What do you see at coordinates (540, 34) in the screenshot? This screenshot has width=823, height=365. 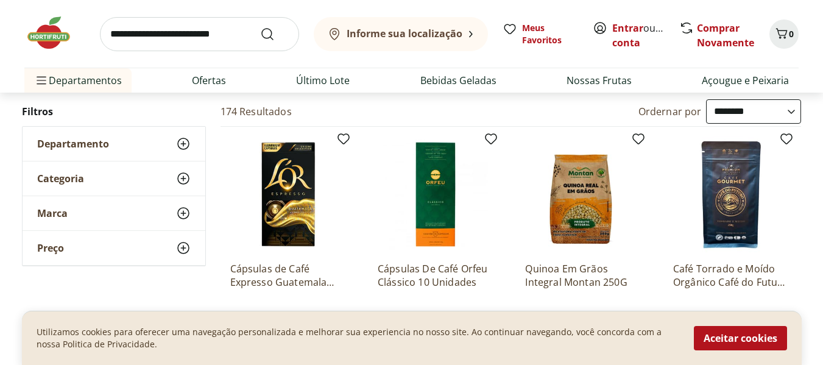 I see `a: Meus Favoritos` at bounding box center [540, 34].